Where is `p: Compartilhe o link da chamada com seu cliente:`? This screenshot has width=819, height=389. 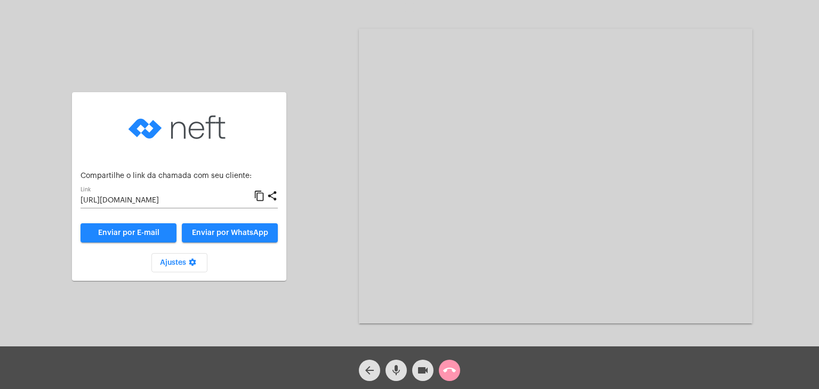
p: Compartilhe o link da chamada com seu cliente: is located at coordinates (179, 176).